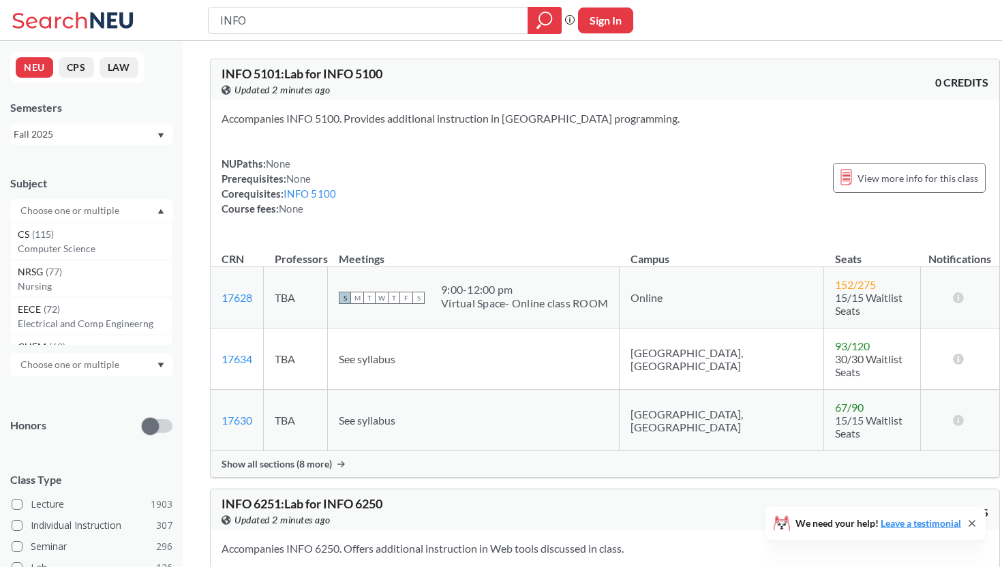 The width and height of the screenshot is (1002, 567). What do you see at coordinates (869, 365) in the screenshot?
I see `span: 30/30 Waitlist Seats` at bounding box center [869, 365].